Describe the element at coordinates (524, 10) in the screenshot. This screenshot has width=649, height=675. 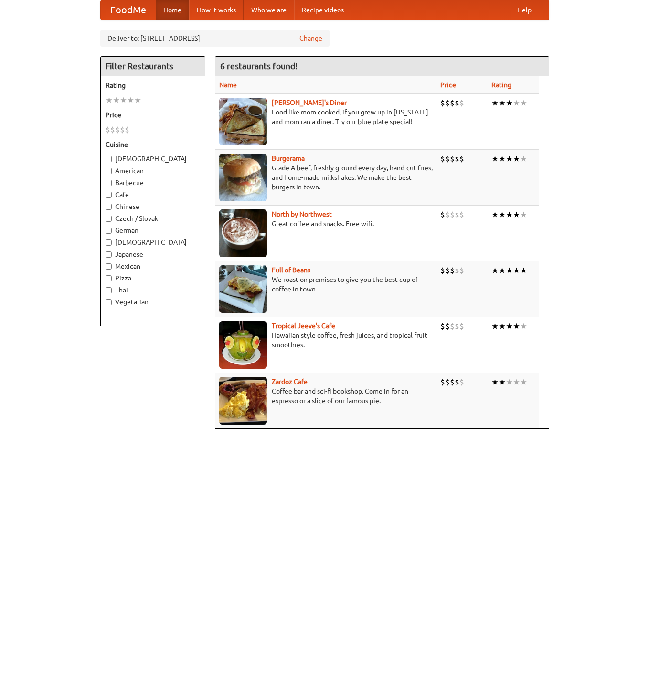
I see `a: Help` at that location.